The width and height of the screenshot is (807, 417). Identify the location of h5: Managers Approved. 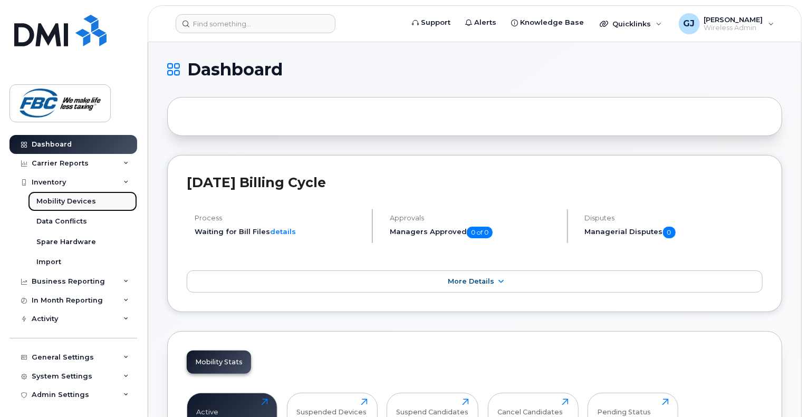
(474, 233).